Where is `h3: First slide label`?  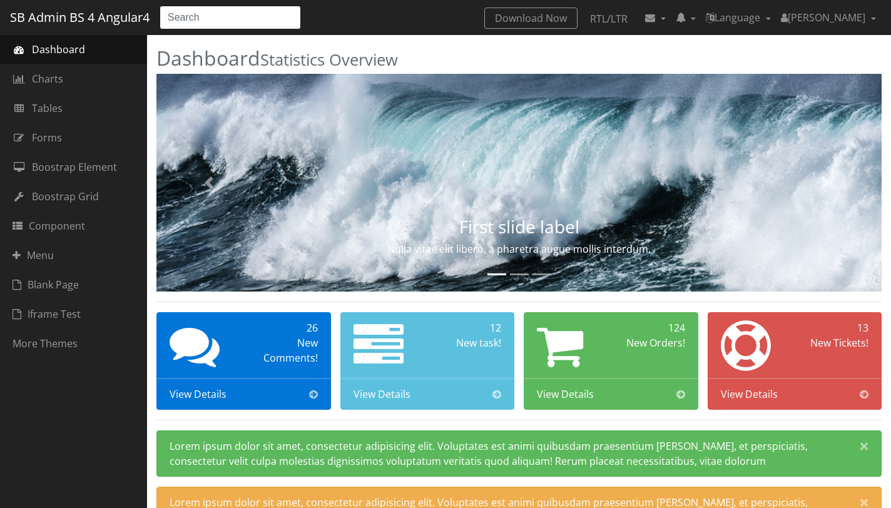
h3: First slide label is located at coordinates (518, 226).